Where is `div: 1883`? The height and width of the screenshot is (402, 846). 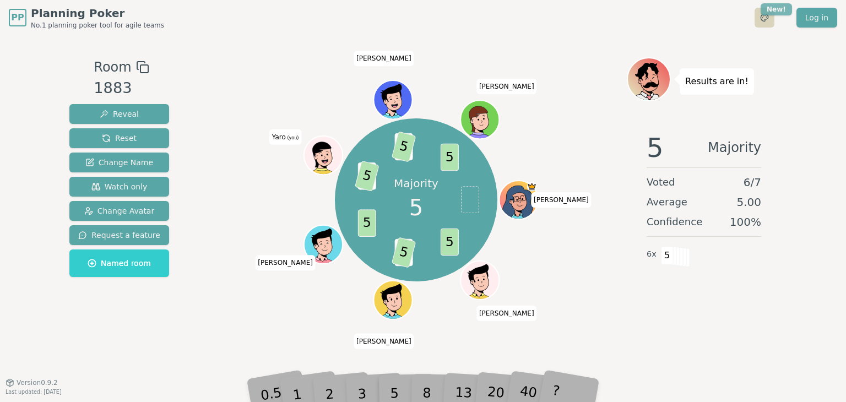
div: 1883 is located at coordinates (121, 88).